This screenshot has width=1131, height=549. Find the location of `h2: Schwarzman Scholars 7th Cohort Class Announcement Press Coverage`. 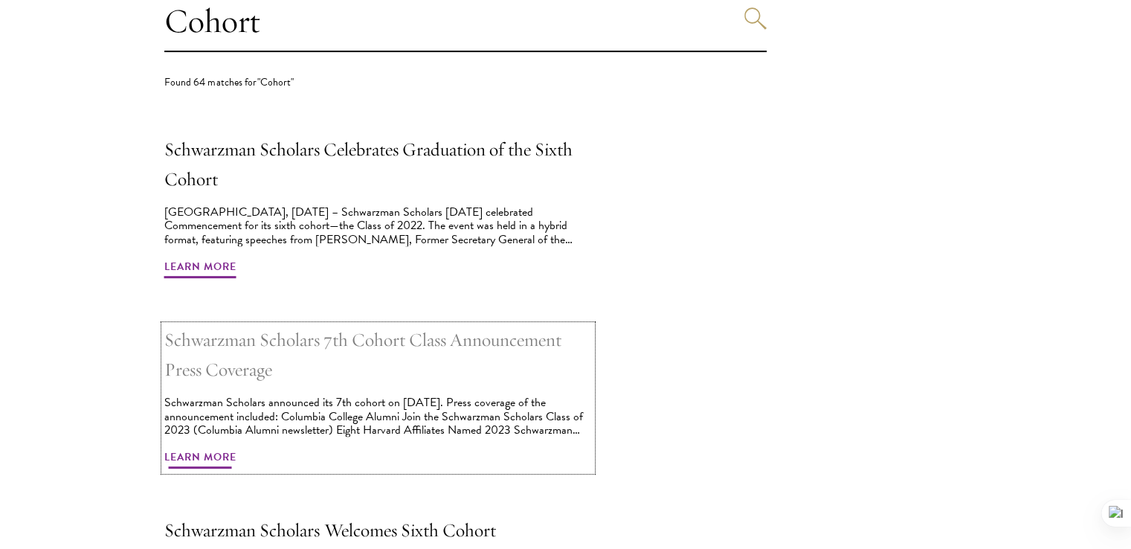

h2: Schwarzman Scholars 7th Cohort Class Announcement Press Coverage is located at coordinates (378, 355).